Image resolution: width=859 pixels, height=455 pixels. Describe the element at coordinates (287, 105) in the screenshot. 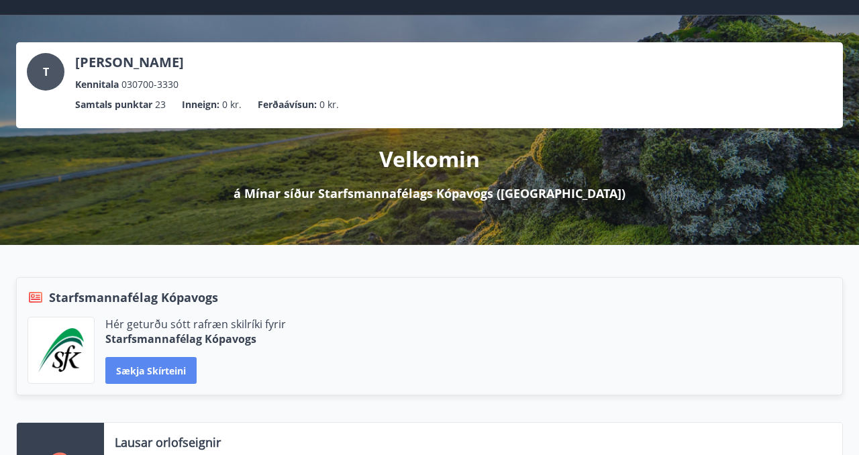

I see `p: Ferðaávísun :` at that location.